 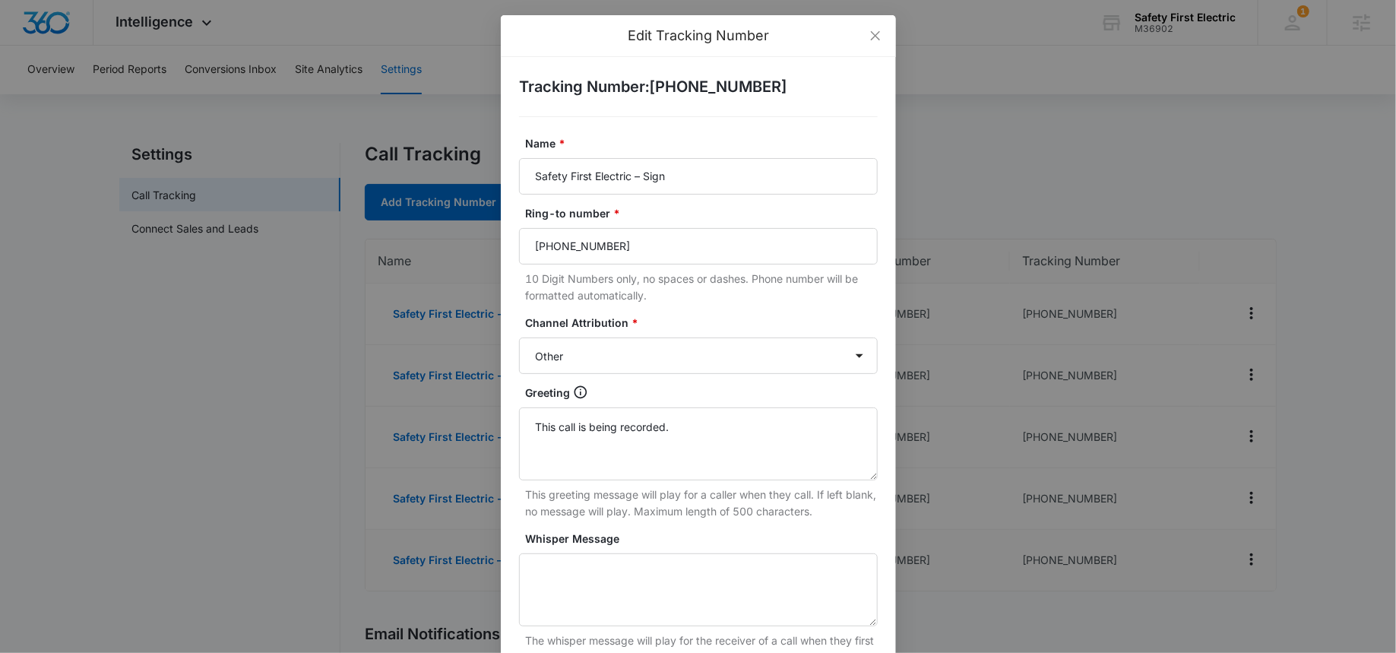 What do you see at coordinates (702, 287) in the screenshot?
I see `p: 10 Digit Numbers only, no spaces or dashes. Phone number will be formatted automatically.` at bounding box center [702, 287].